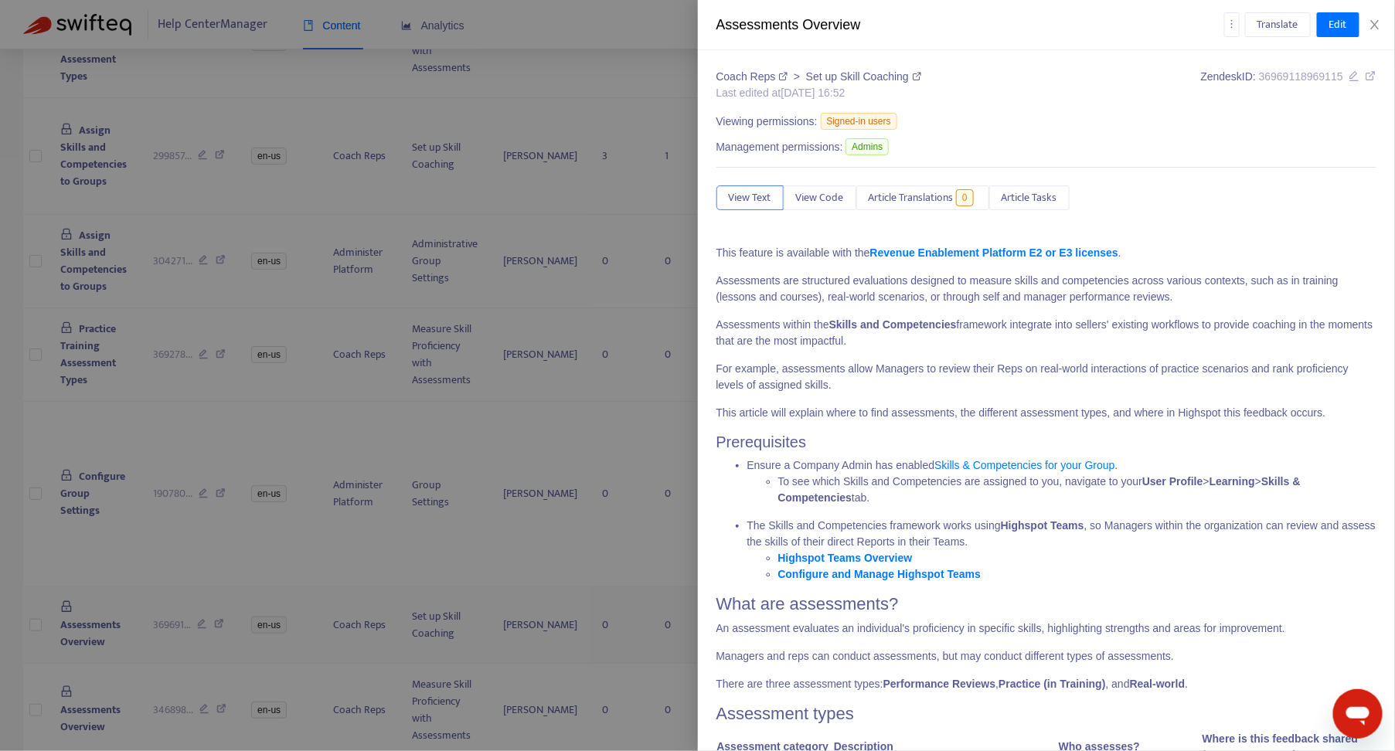 The height and width of the screenshot is (751, 1395). I want to click on a: Revenue Enablement Platform E2 or E3 licenses, so click(994, 253).